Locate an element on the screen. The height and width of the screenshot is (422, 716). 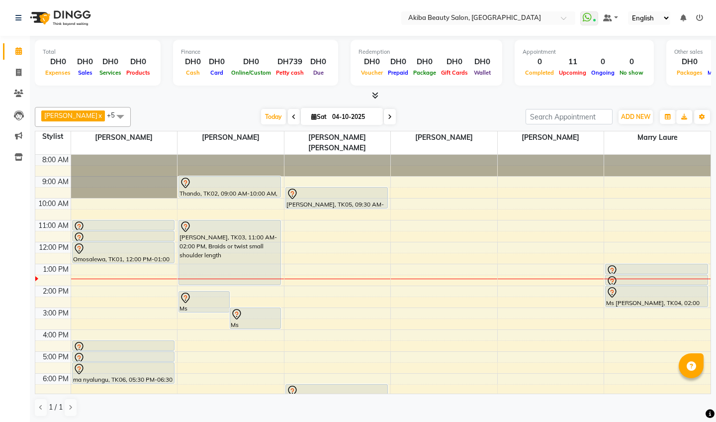
div: 12:00 PM is located at coordinates (54, 247).